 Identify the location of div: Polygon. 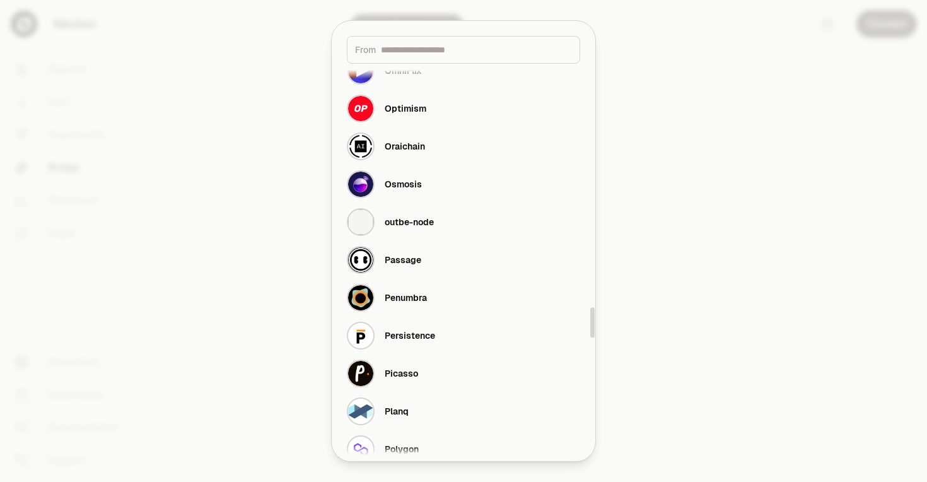
(402, 449).